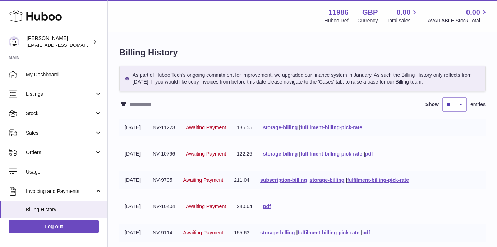 The height and width of the screenshot is (247, 497). I want to click on span: AVAILABLE Stock Total, so click(458, 21).